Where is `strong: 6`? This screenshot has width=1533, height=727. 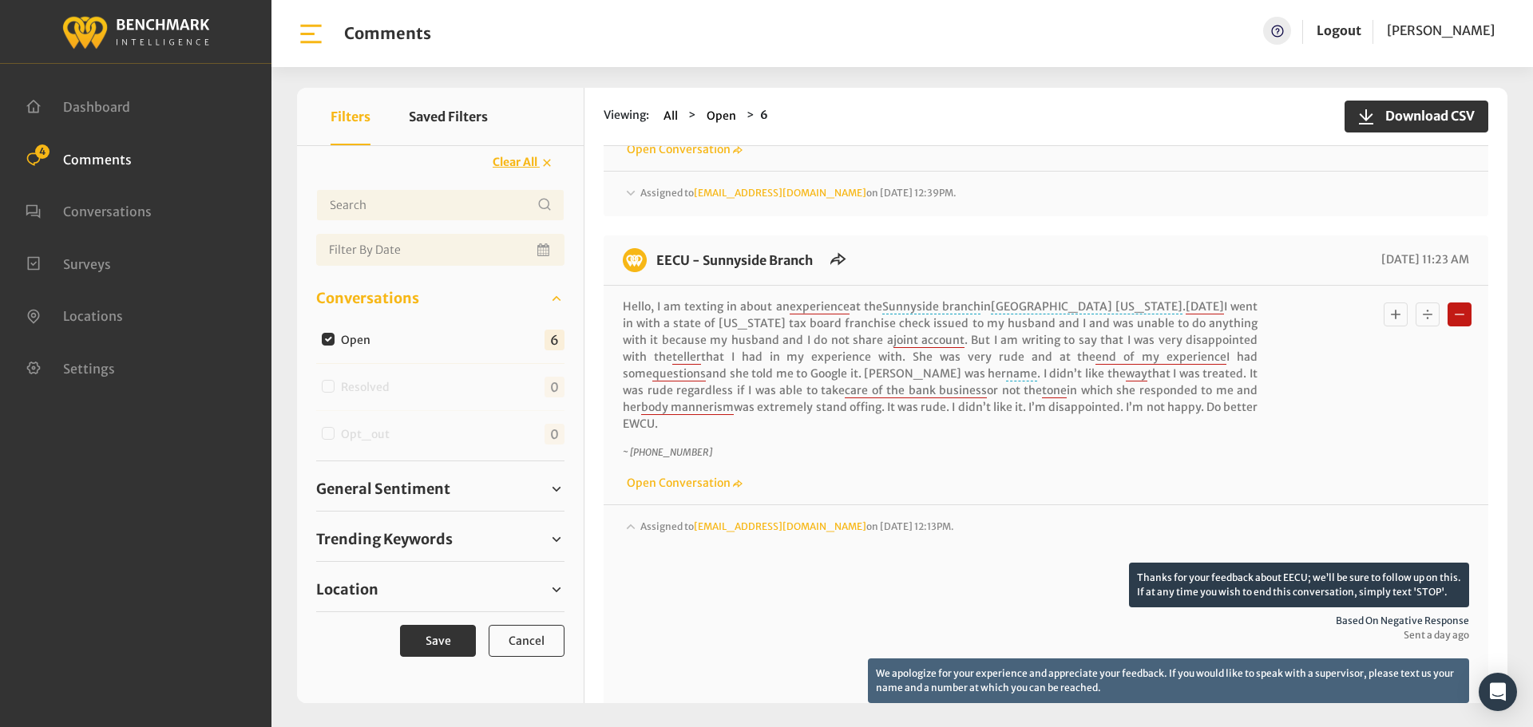
strong: 6 is located at coordinates (764, 115).